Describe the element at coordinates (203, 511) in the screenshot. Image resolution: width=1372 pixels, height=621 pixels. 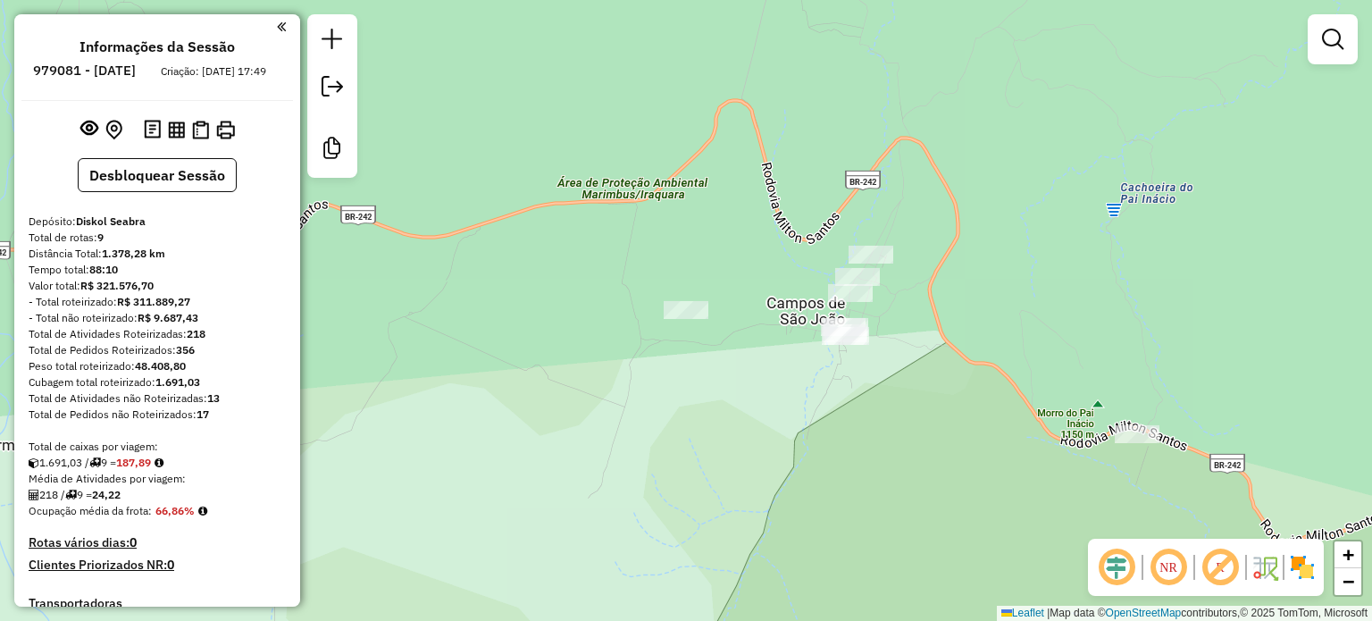
I see `em: Média calculada utilizando a maior ocupação (%Peso ou %Cubagem) de cada rota da sessão. Rotas cro...` at that location.